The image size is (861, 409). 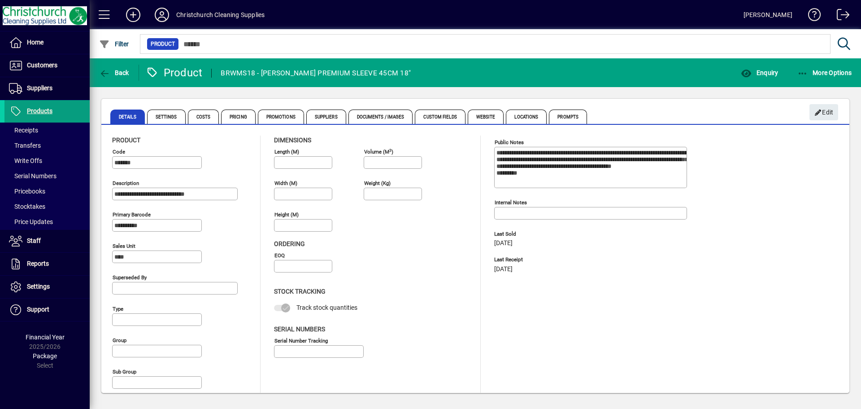 I want to click on mat-label: Primary barcode, so click(x=131, y=214).